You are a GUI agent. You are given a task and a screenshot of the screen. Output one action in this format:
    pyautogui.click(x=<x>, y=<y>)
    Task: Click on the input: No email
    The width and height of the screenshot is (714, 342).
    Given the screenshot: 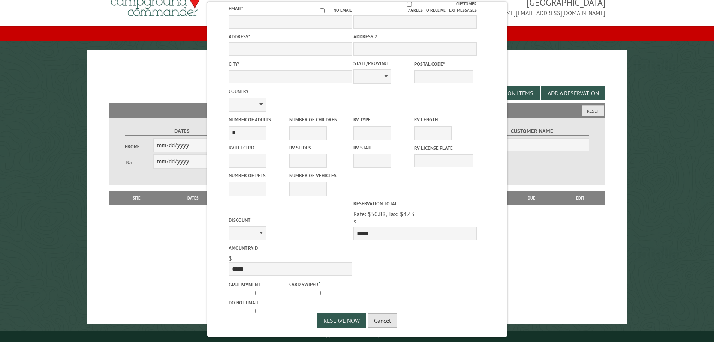 What is the action you would take?
    pyautogui.click(x=322, y=10)
    